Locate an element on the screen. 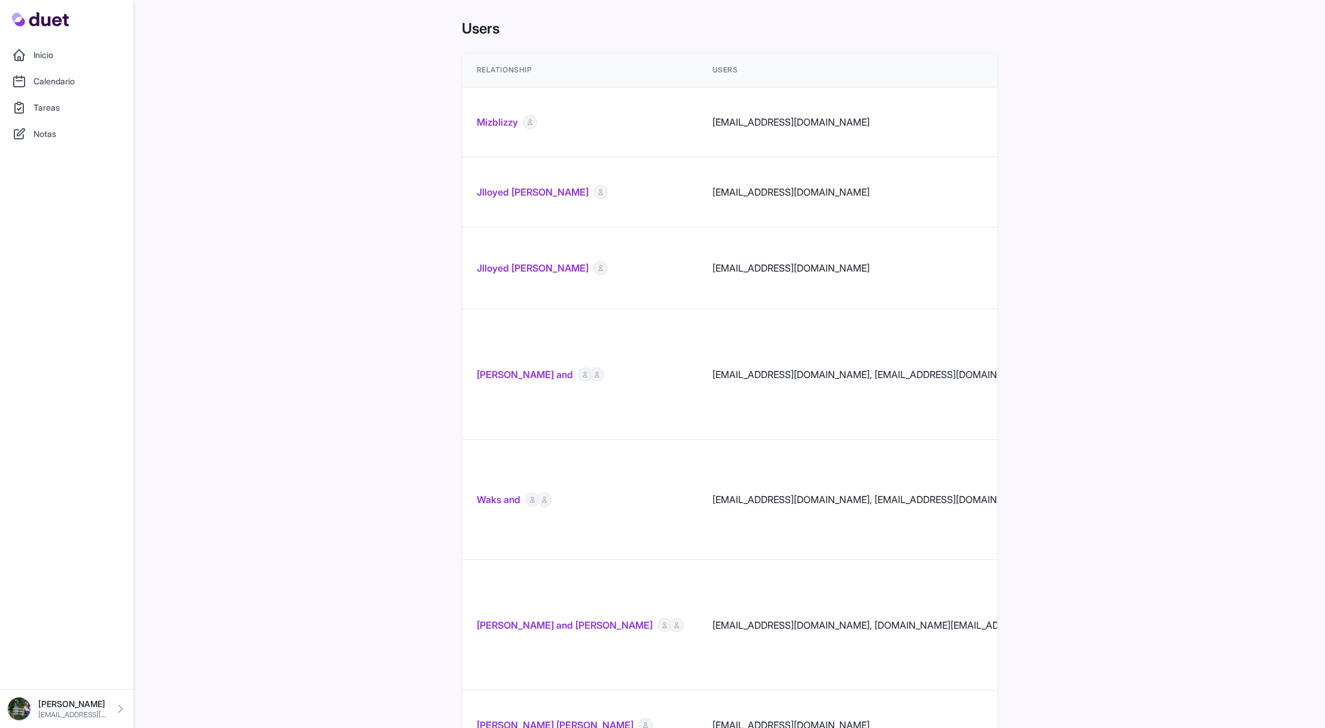 The image size is (1325, 728). th: Relationship is located at coordinates (580, 70).